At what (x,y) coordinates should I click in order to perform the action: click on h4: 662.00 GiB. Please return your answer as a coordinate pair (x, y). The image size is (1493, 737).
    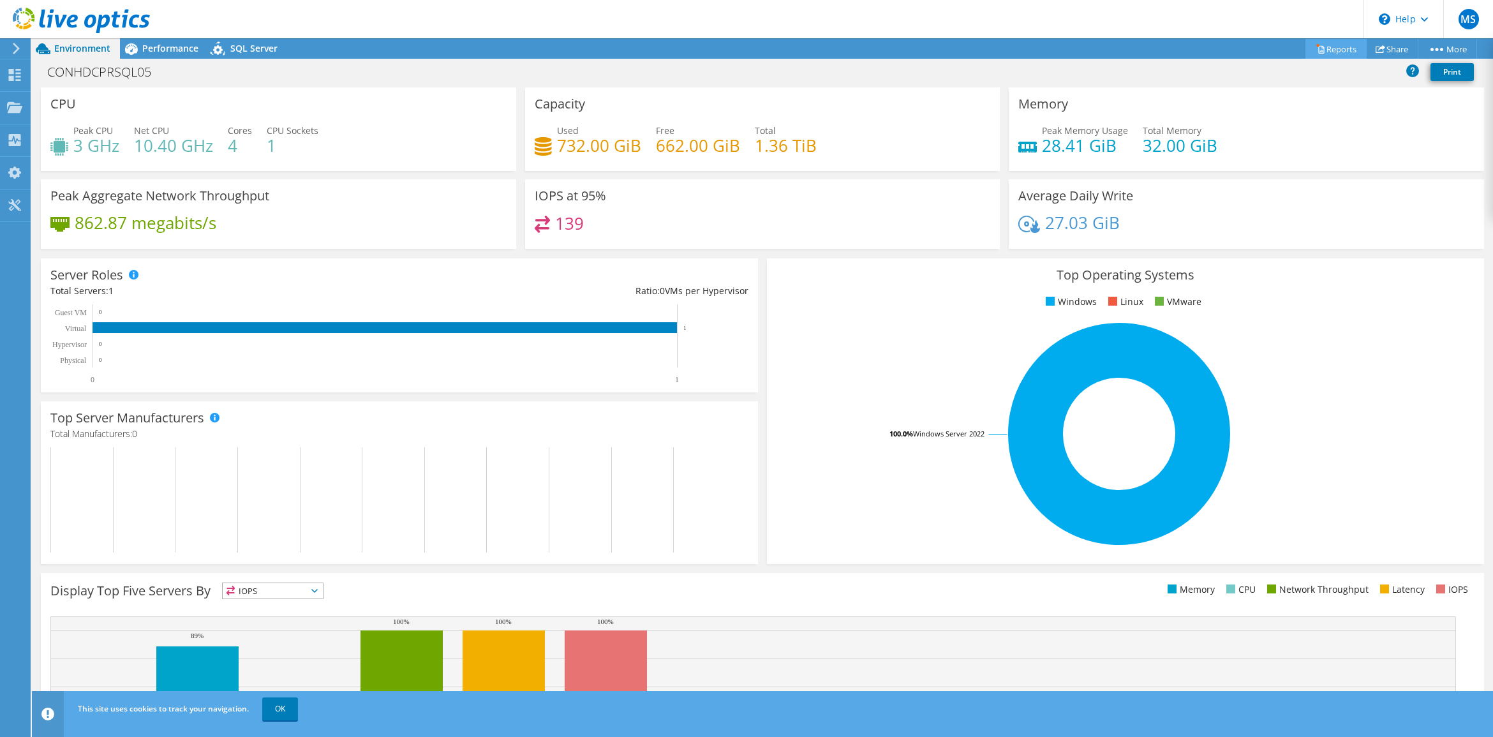
    Looking at the image, I should click on (698, 145).